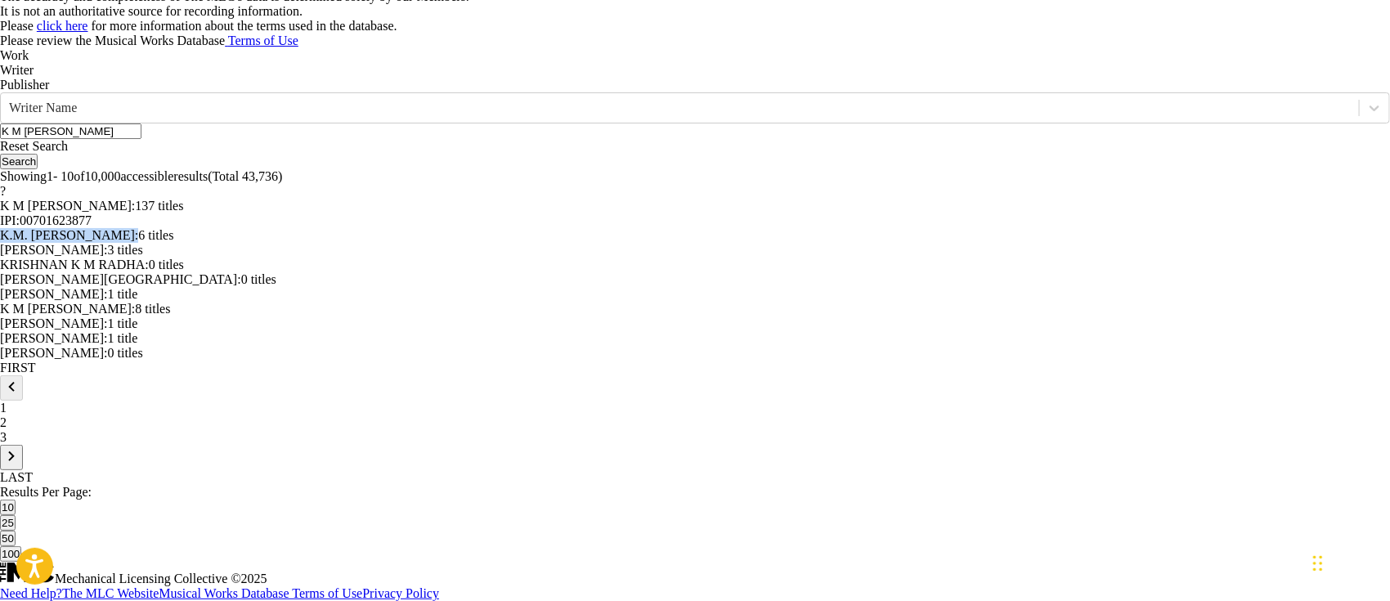 This screenshot has height=601, width=1390. Describe the element at coordinates (159, 205) in the screenshot. I see `span: 137 titles` at that location.